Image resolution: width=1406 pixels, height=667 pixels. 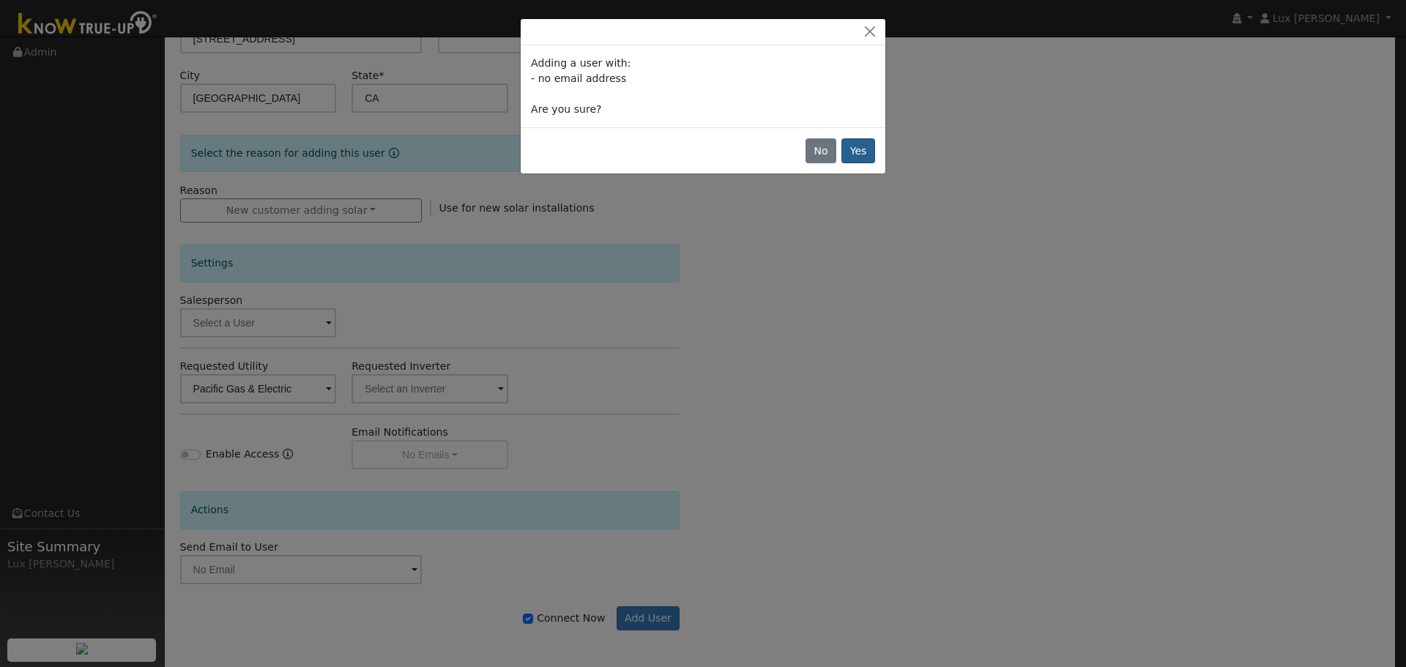 I want to click on button: Close, so click(x=870, y=31).